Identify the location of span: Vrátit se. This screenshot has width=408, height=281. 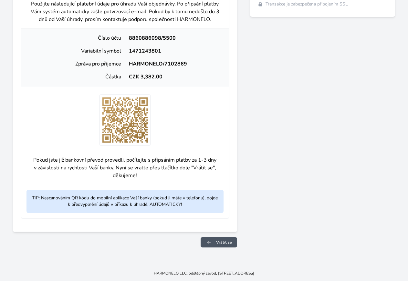
(224, 243).